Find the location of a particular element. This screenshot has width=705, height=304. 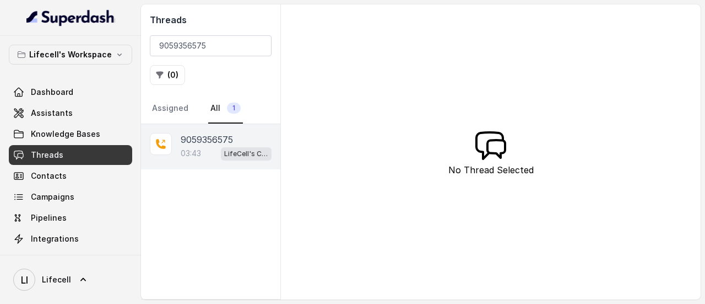

p: 03:43 is located at coordinates (191, 153).